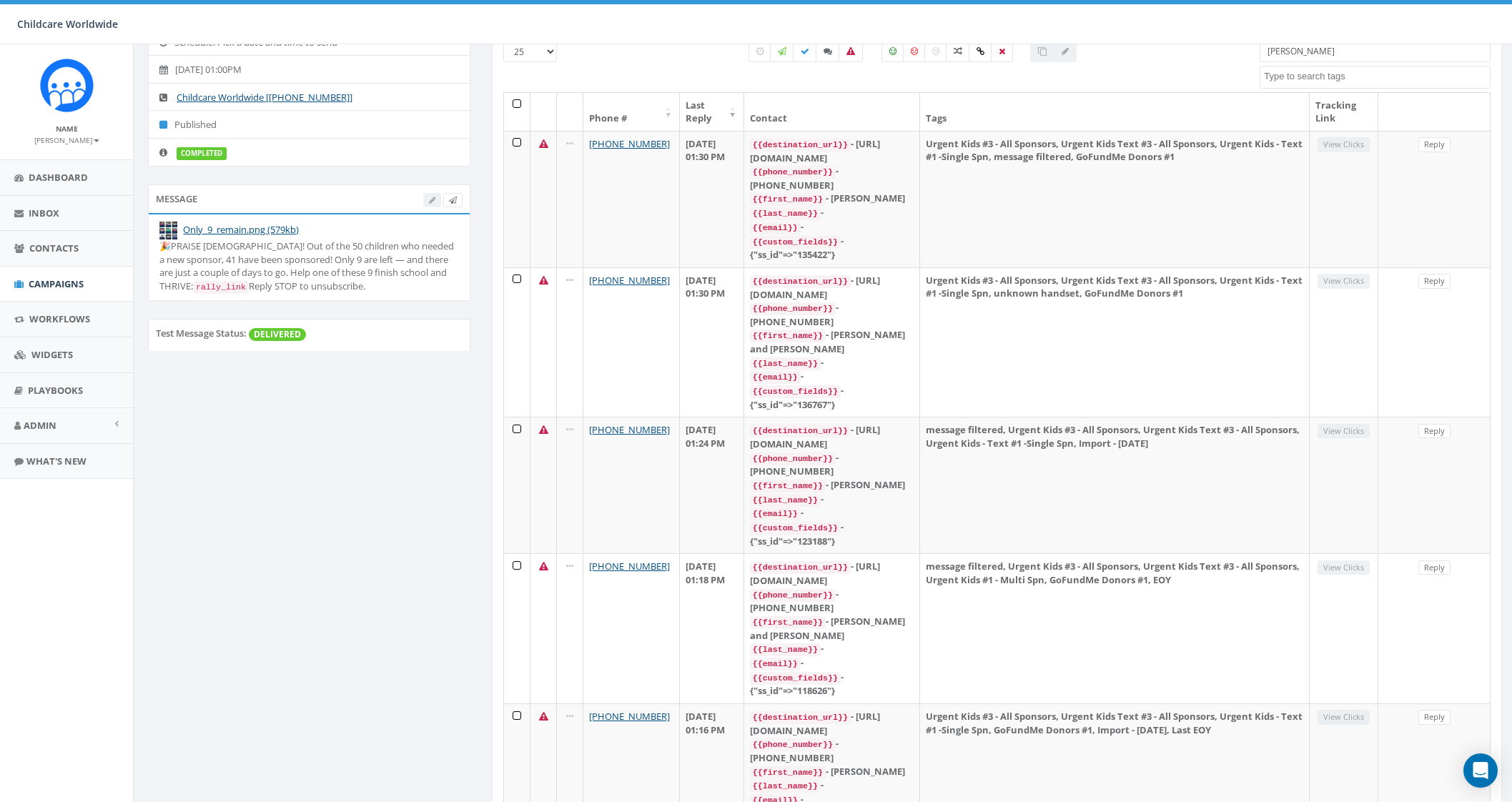  What do you see at coordinates (760, 51) in the screenshot?
I see `label: Pending` at bounding box center [760, 51].